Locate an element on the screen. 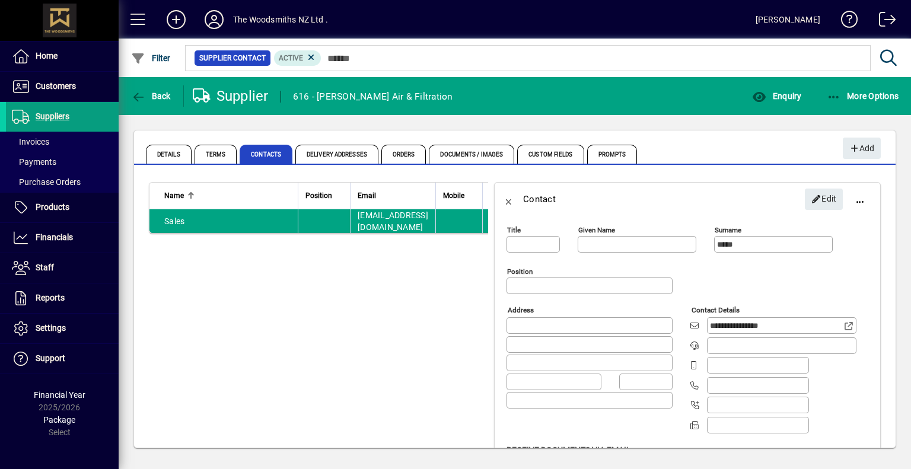  div: Position is located at coordinates (324, 196).